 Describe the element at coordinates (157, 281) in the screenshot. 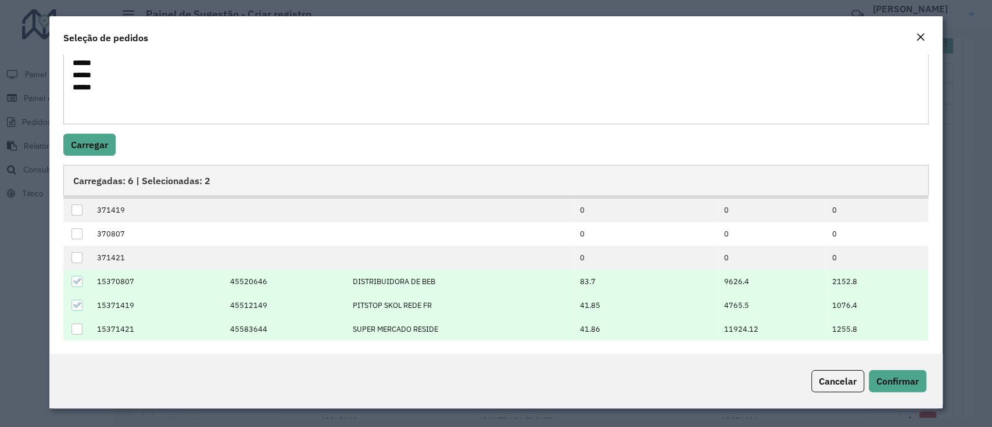

I see `td: 15370807` at that location.